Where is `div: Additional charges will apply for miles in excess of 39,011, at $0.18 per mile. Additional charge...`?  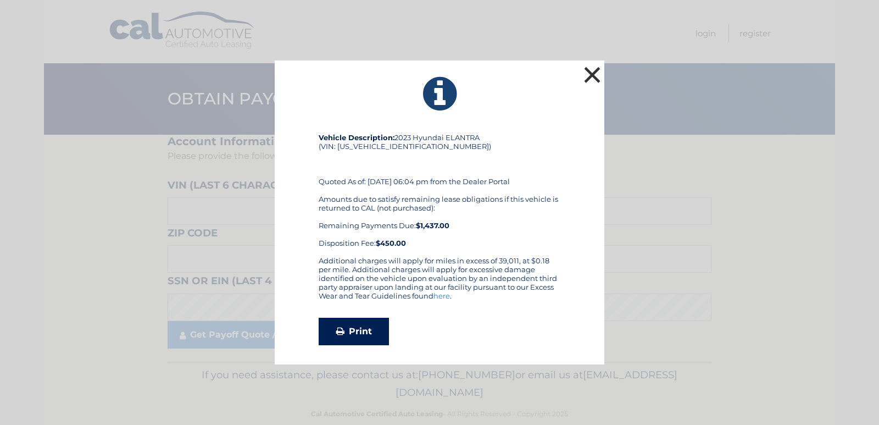
div: Additional charges will apply for miles in excess of 39,011, at $0.18 per mile. Additional charge... is located at coordinates (439, 282).